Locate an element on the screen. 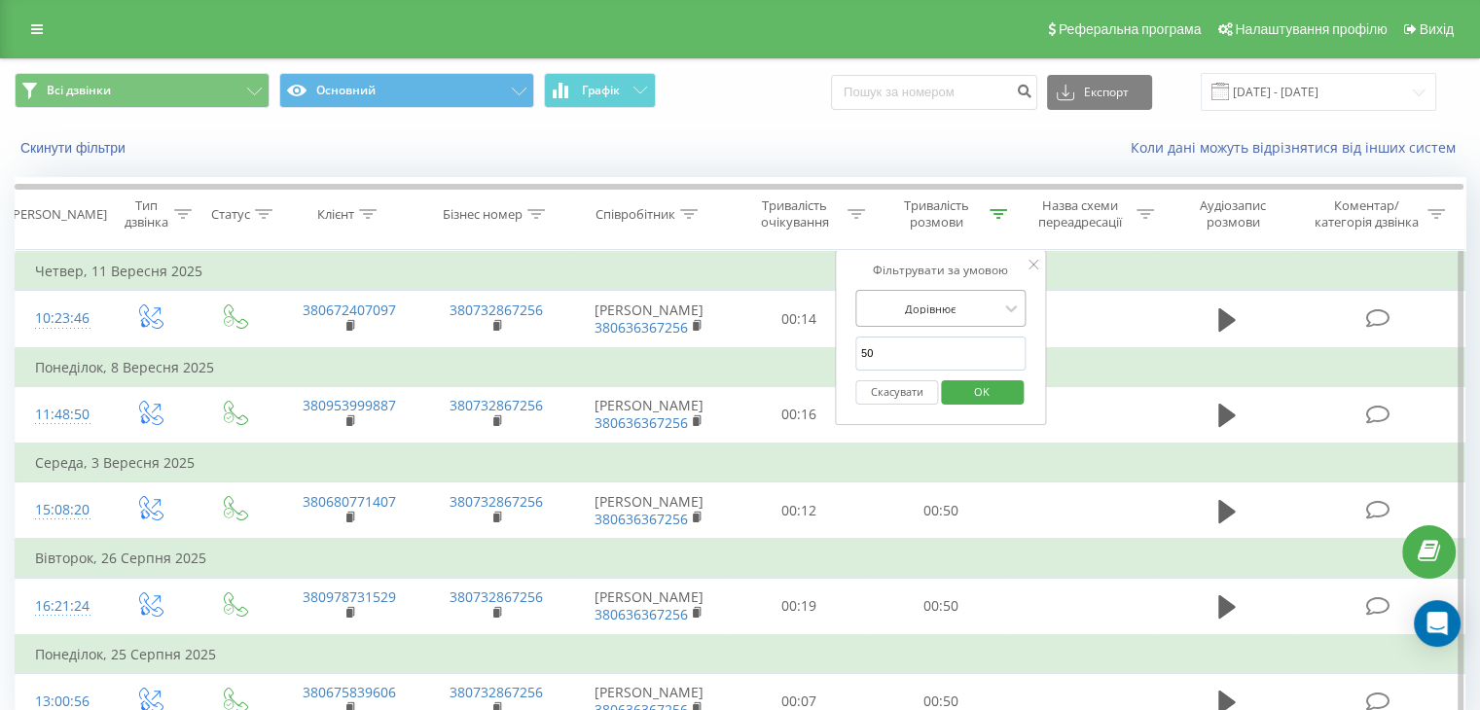  a: 380953999887 is located at coordinates (349, 405).